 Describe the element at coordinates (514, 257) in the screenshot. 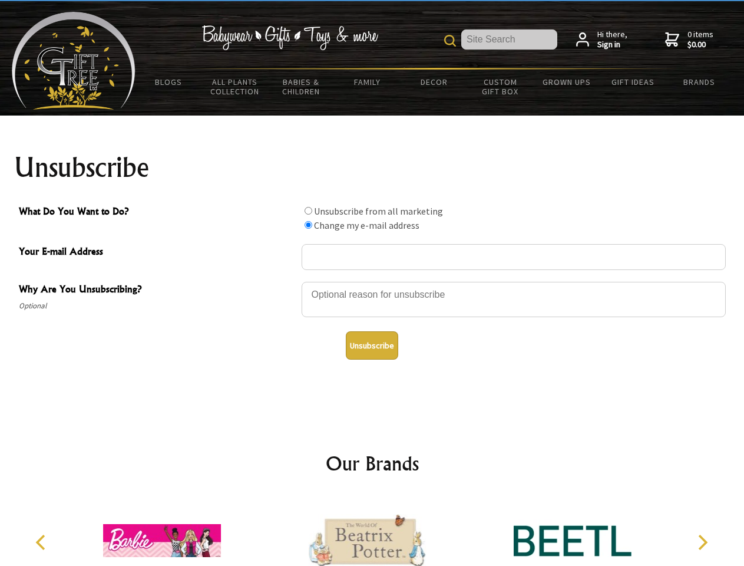

I see `input: Your E-mail Address` at that location.